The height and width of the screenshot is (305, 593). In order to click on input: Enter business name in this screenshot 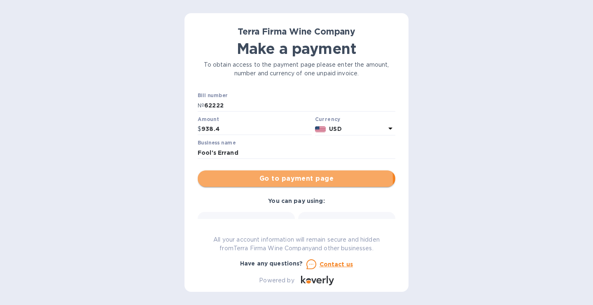, I will do `click(296, 153)`.